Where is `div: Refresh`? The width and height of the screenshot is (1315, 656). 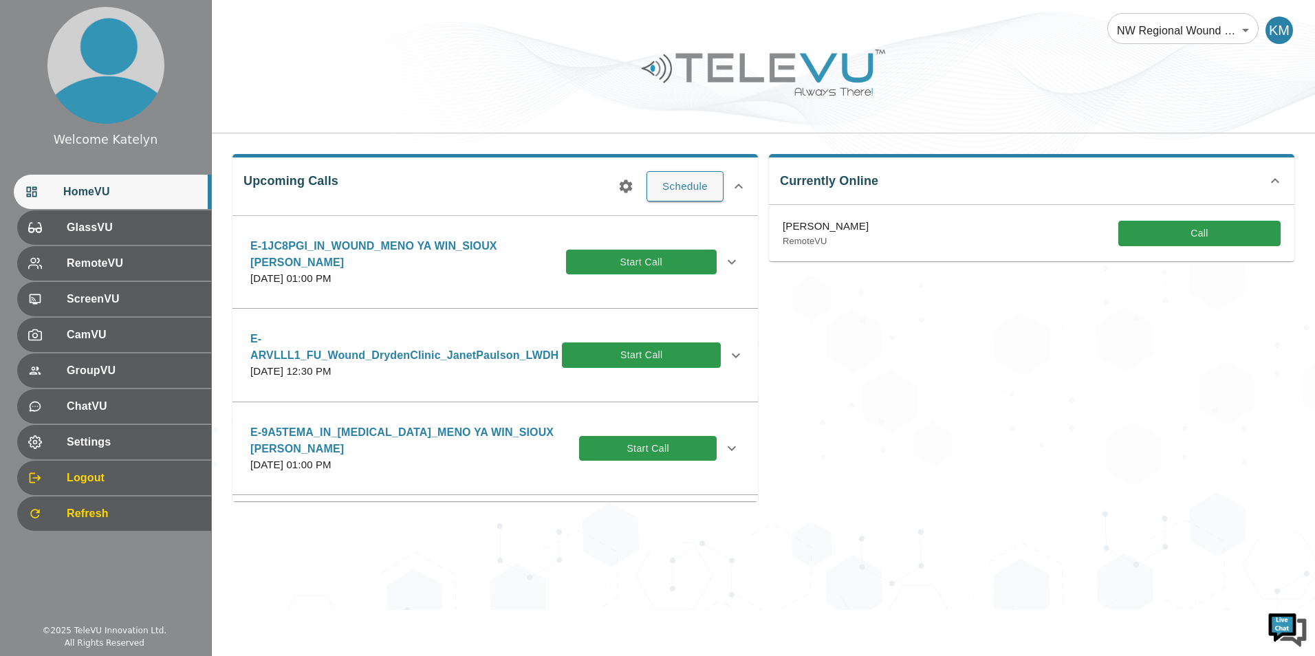
div: Refresh is located at coordinates (114, 514).